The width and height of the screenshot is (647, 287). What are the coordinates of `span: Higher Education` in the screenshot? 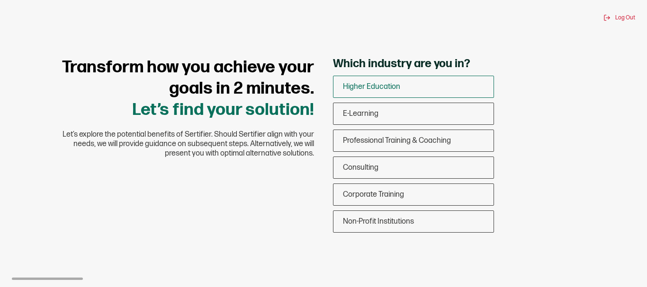 It's located at (371, 87).